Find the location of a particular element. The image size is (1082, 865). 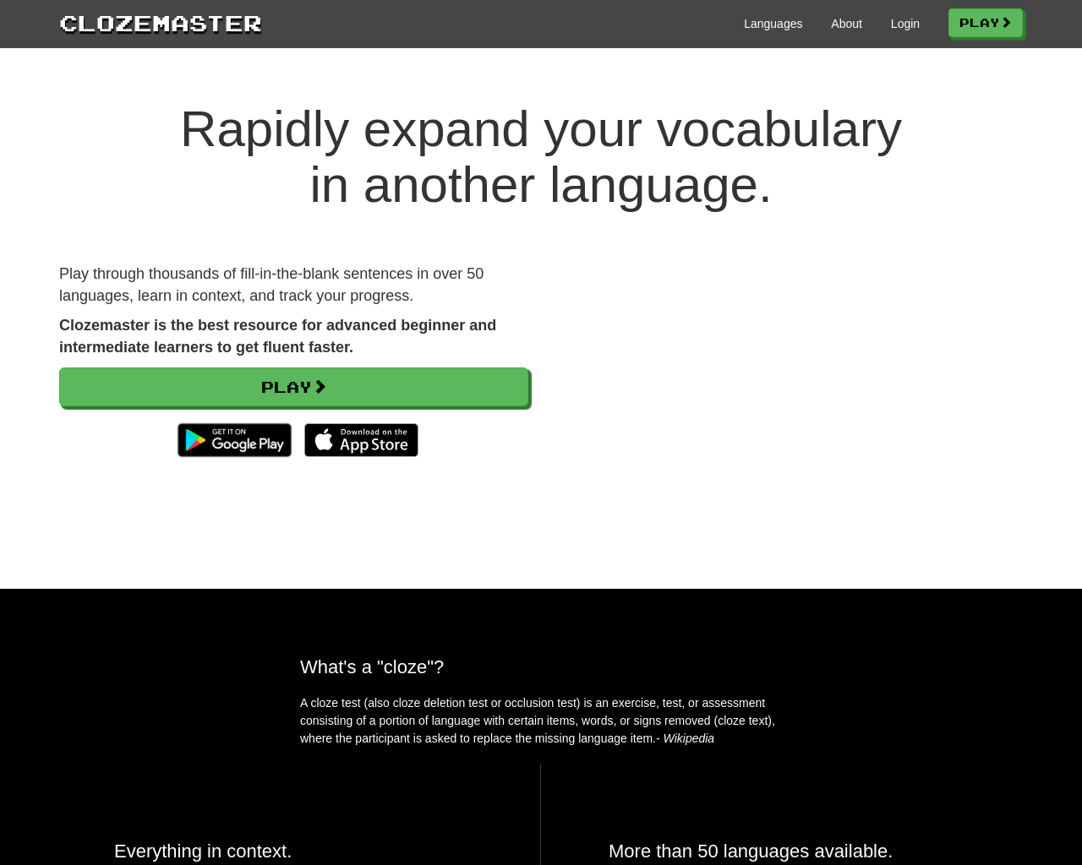

img: Download_on_the_App_Store_Badge_US-UK_135x40-25178aeef6eb6b83b96f5f2d004eda3bffbb37122de64afbaef7... is located at coordinates (361, 440).